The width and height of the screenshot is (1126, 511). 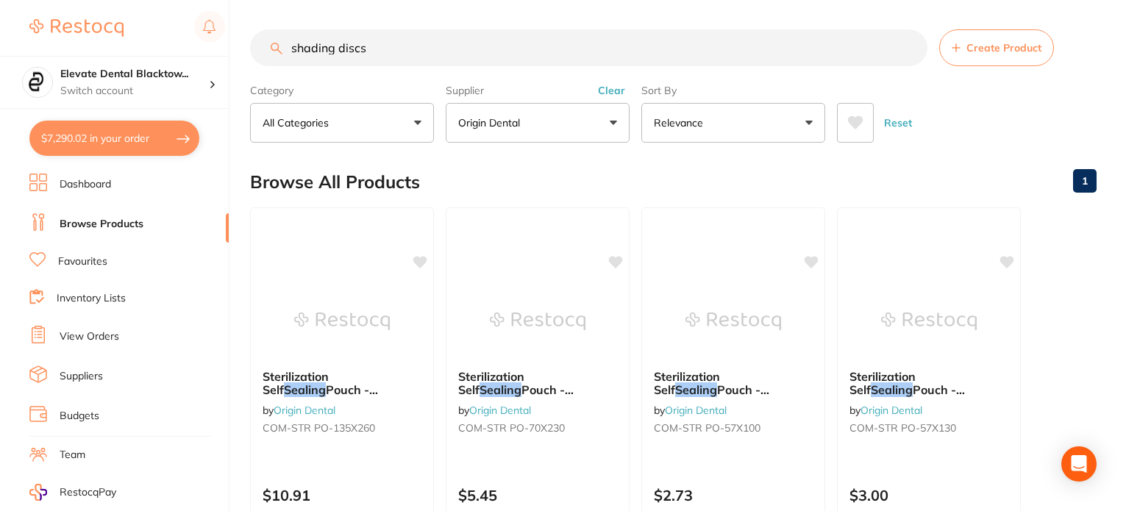 What do you see at coordinates (85, 185) in the screenshot?
I see `a: Dashboard` at bounding box center [85, 185].